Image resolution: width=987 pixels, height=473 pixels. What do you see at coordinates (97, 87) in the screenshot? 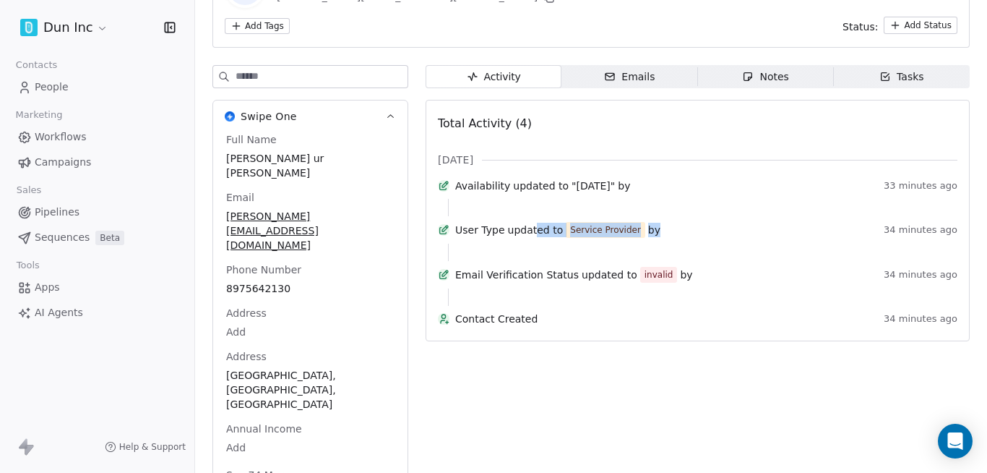
I see `a: People` at bounding box center [97, 87].